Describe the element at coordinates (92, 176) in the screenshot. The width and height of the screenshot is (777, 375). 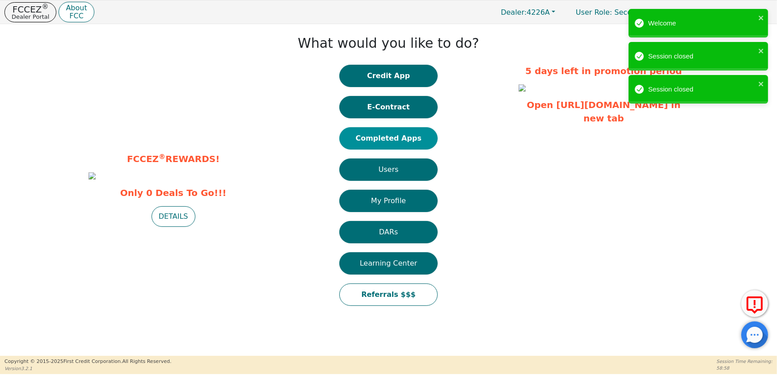
I see `img: 49e36bd5-6d3b-44ff-9355-f236384c02c0` at that location.